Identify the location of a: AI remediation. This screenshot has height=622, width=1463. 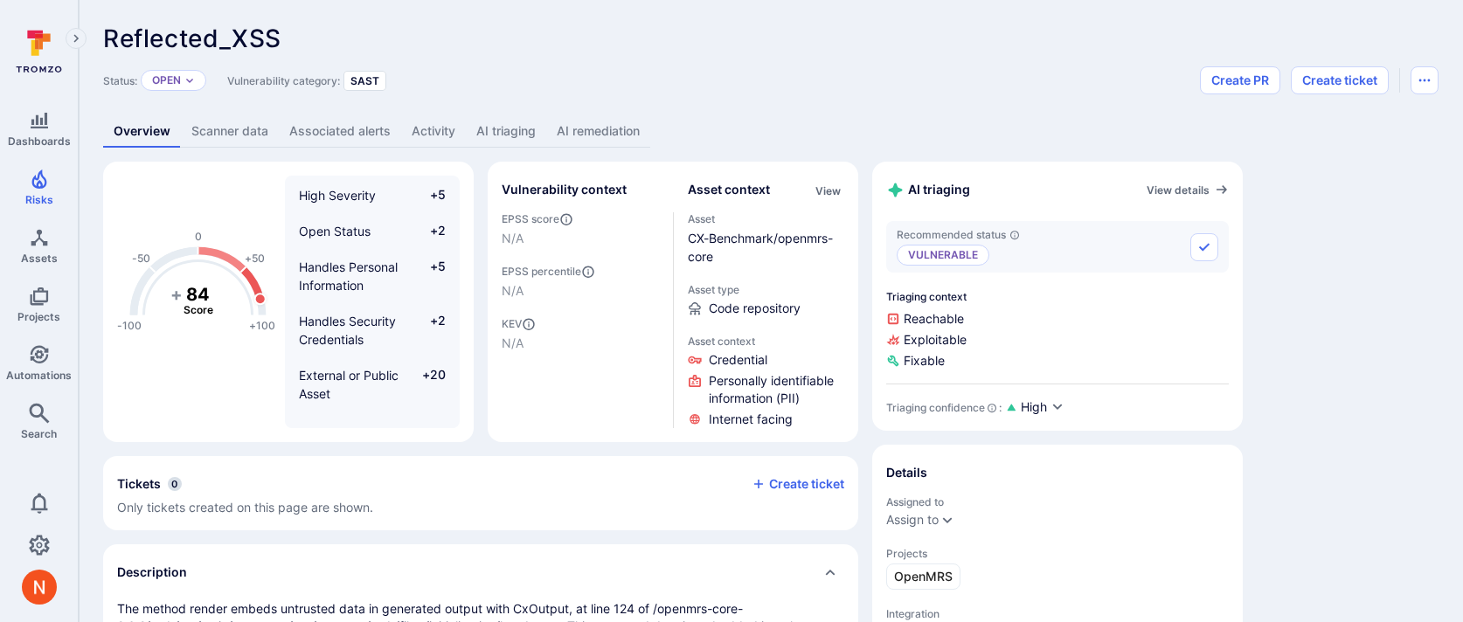
(598, 131).